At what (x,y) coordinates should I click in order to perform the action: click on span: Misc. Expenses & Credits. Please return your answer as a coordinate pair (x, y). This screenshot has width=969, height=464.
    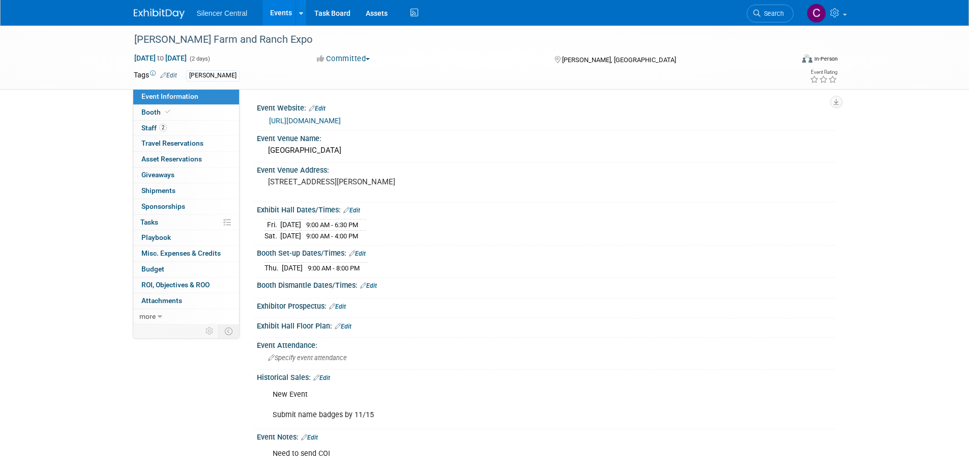
    Looking at the image, I should click on (181, 253).